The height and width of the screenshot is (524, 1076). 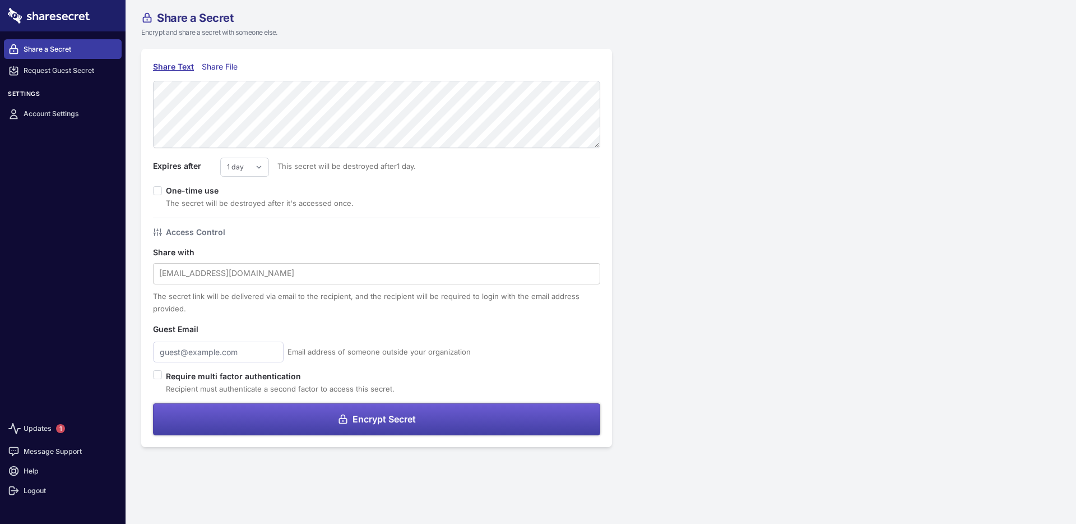 What do you see at coordinates (196, 190) in the screenshot?
I see `label: One-time use` at bounding box center [196, 190].